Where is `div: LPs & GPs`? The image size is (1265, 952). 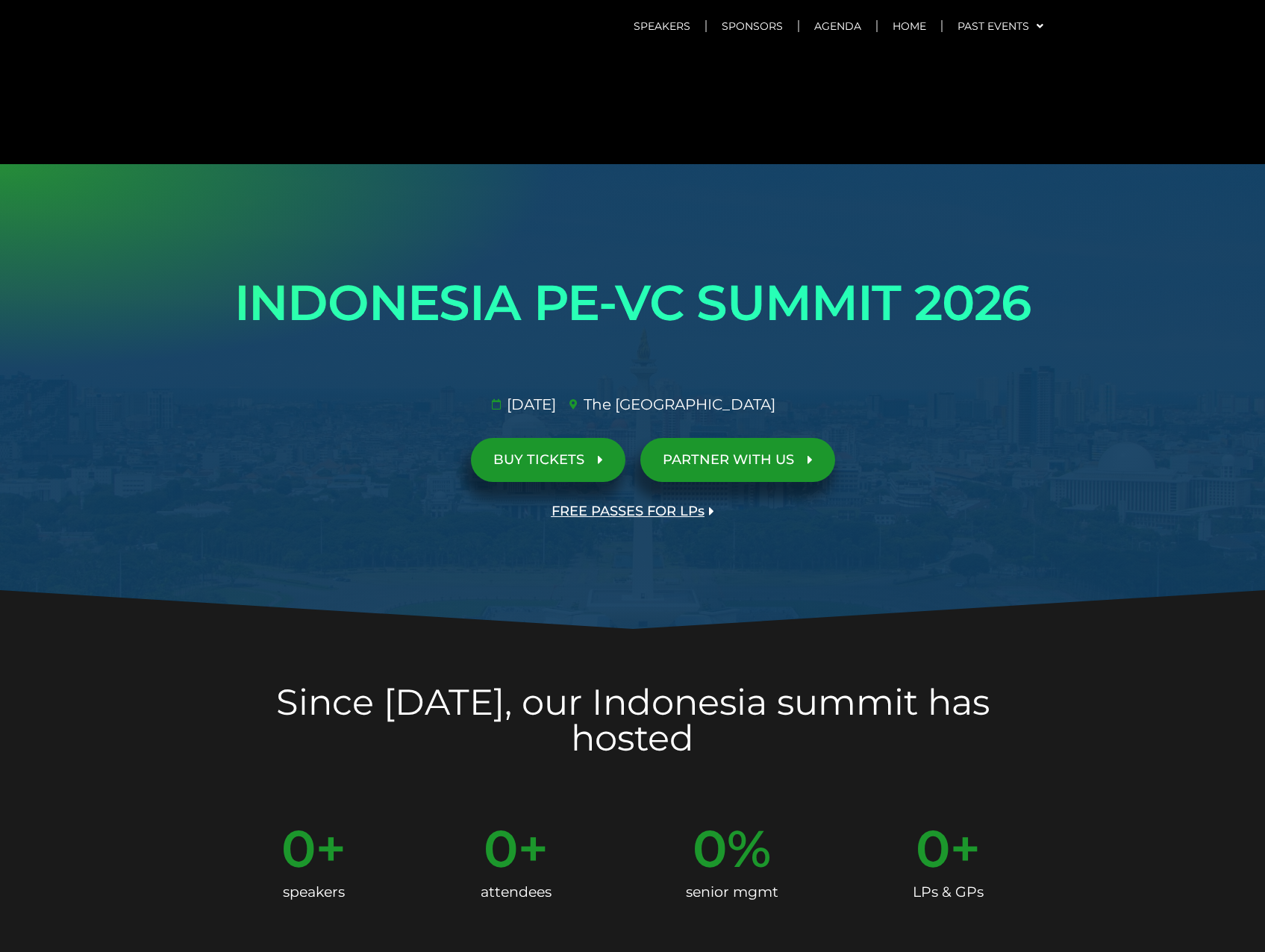
div: LPs & GPs is located at coordinates (948, 892).